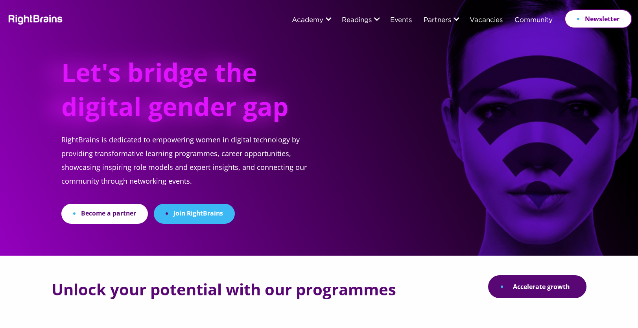 The height and width of the screenshot is (328, 638). What do you see at coordinates (179, 94) in the screenshot?
I see `h1: Let's bridge the digital gender gap` at bounding box center [179, 94].